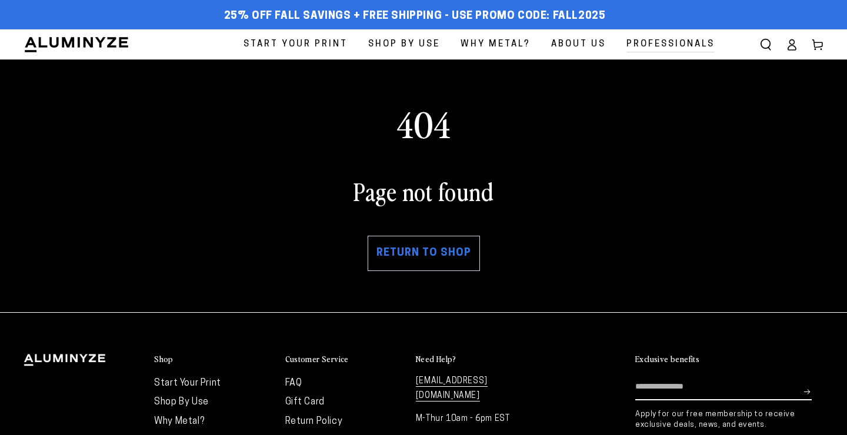 This screenshot has height=435, width=847. What do you see at coordinates (293, 383) in the screenshot?
I see `a: FAQ` at bounding box center [293, 383].